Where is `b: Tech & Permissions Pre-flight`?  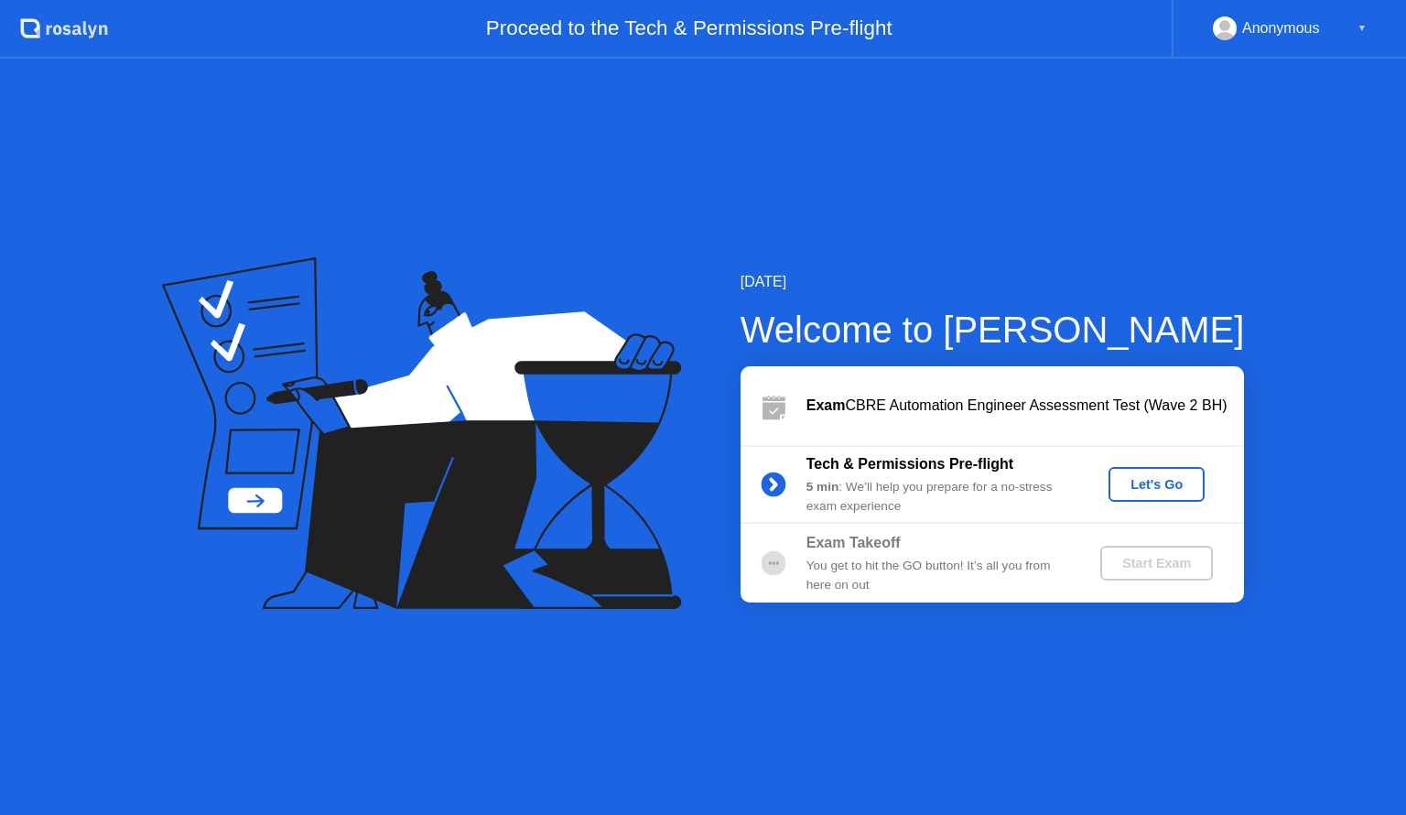 b: Tech & Permissions Pre-flight is located at coordinates (910, 463).